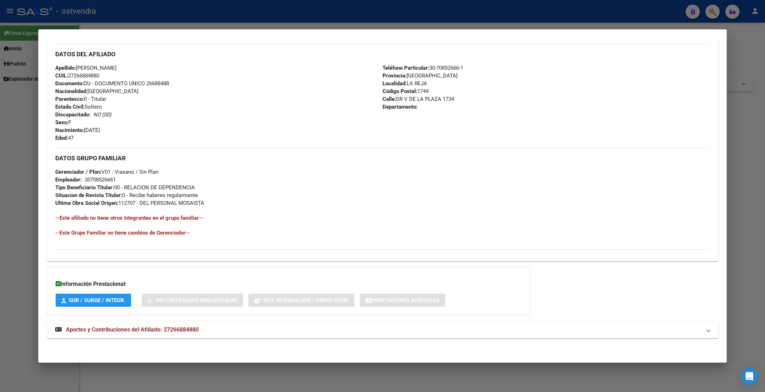 This screenshot has height=392, width=765. Describe the element at coordinates (383, 158) in the screenshot. I see `h3: DATOS GRUPO FAMILIAR` at that location.